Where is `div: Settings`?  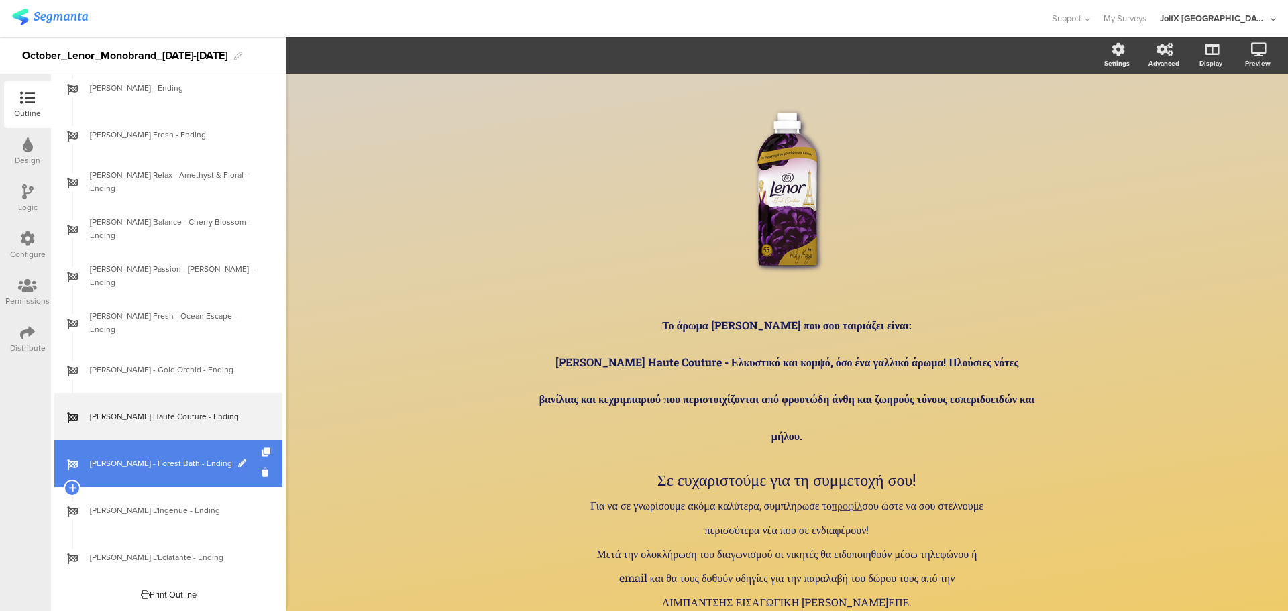 div: Settings is located at coordinates (1117, 63).